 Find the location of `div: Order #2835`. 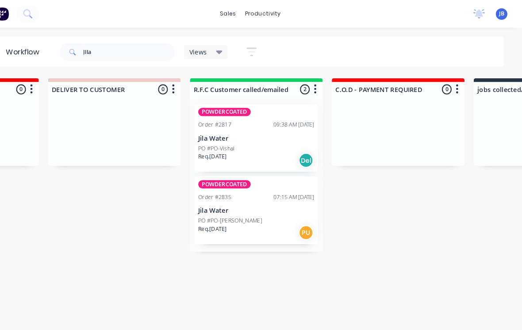

div: Order #2835 is located at coordinates (227, 189).